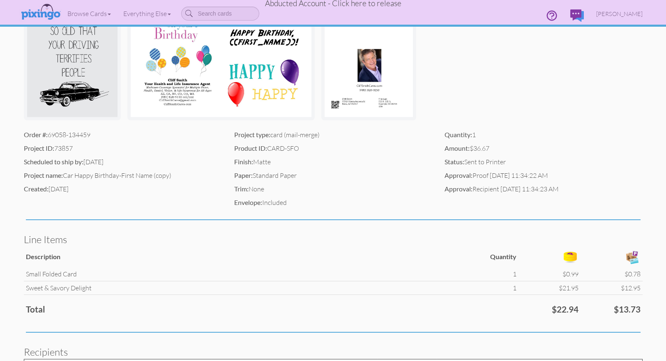 The height and width of the screenshot is (361, 666). What do you see at coordinates (251, 148) in the screenshot?
I see `strong: Product ID:` at bounding box center [251, 148].